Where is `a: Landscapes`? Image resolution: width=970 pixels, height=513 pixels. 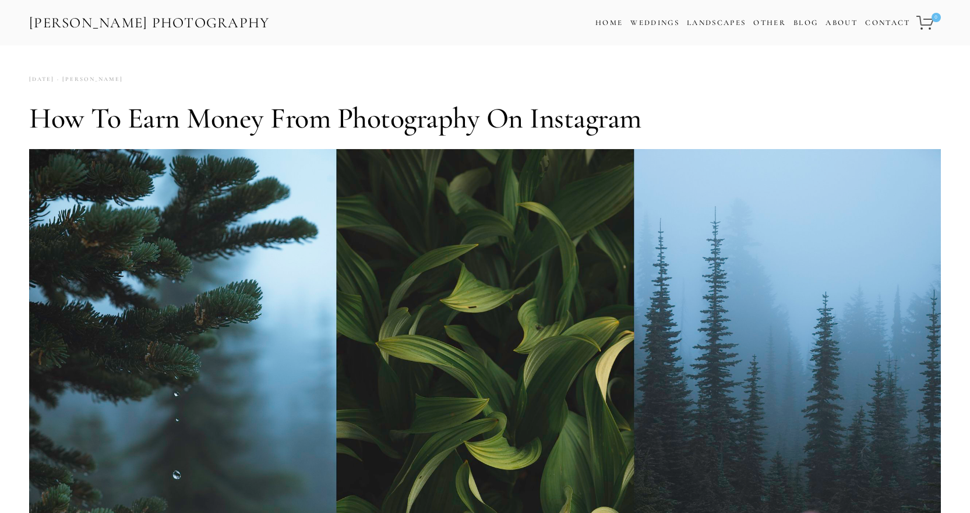 a: Landscapes is located at coordinates (716, 23).